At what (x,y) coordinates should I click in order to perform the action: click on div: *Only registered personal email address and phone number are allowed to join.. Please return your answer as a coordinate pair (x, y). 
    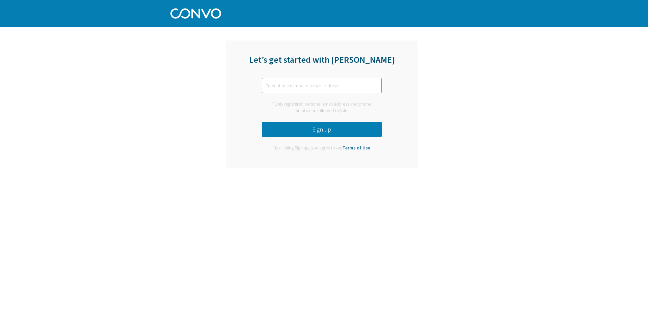
    Looking at the image, I should click on (322, 107).